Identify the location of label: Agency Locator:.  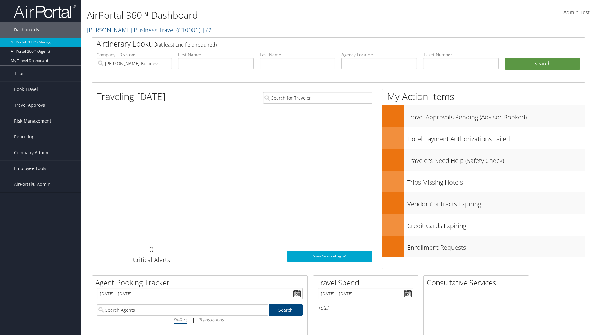
(379, 55).